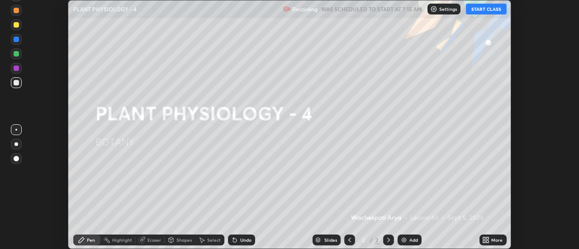 The image size is (579, 249). Describe the element at coordinates (214, 240) in the screenshot. I see `div: Select` at that location.